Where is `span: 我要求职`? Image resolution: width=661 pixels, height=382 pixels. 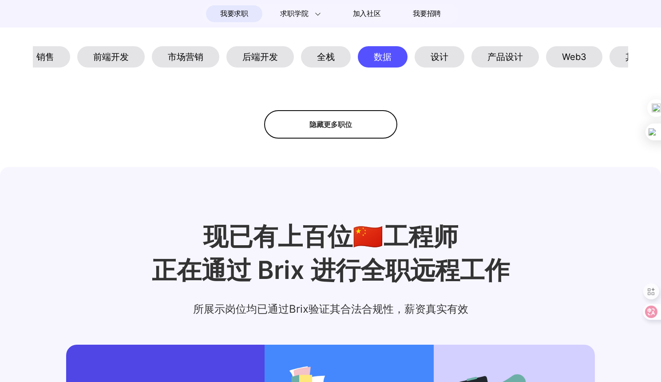 span: 我要求职 is located at coordinates (234, 14).